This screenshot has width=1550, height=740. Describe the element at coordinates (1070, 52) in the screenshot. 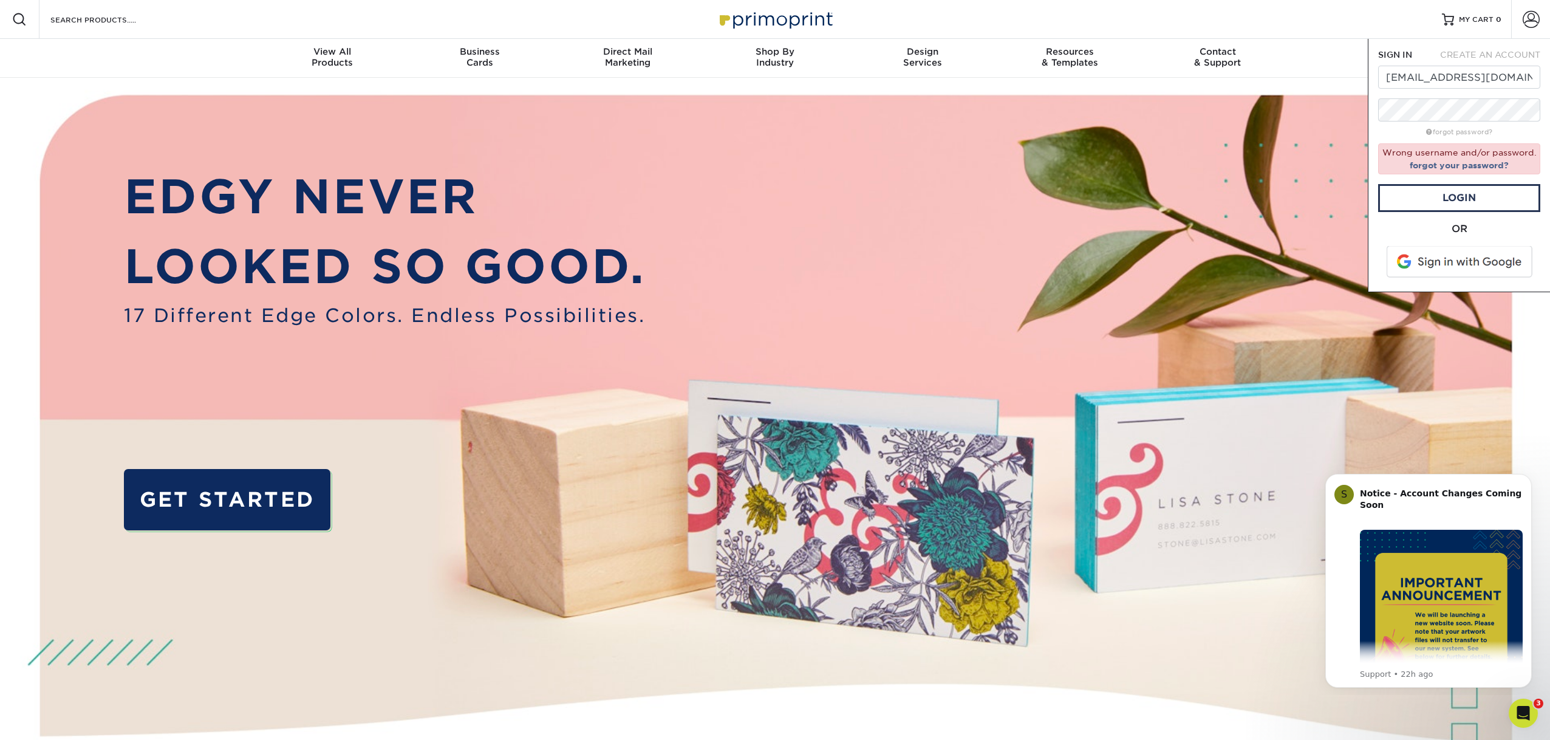

I see `span: Resources` at that location.